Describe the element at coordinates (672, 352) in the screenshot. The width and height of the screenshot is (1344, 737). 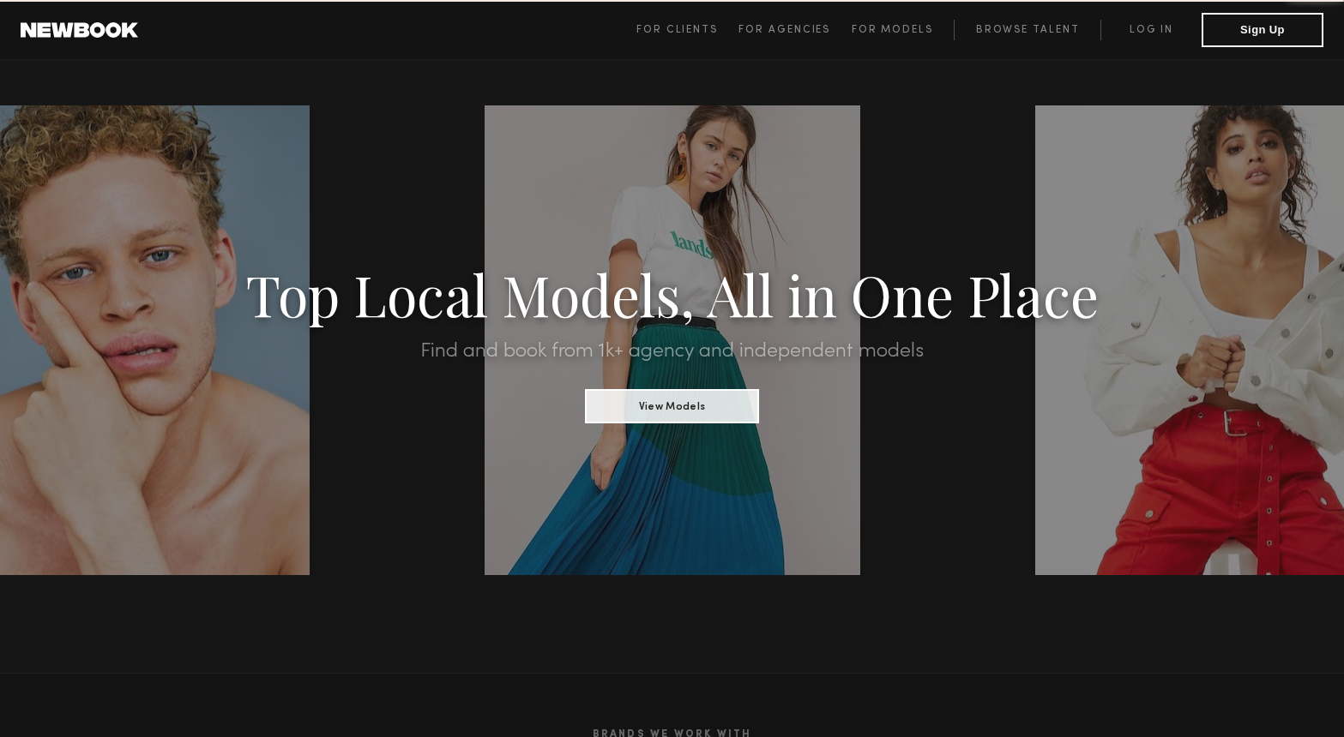
I see `h2: Find and book from 1k+ agency and independent models` at that location.